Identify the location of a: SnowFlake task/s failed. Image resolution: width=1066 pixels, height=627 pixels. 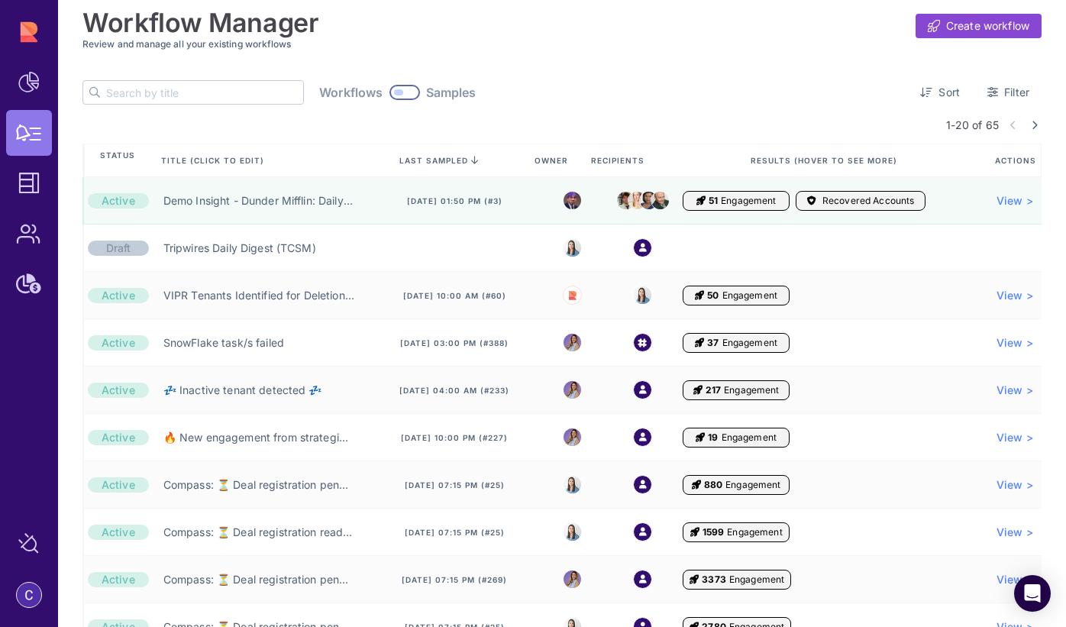
(224, 343).